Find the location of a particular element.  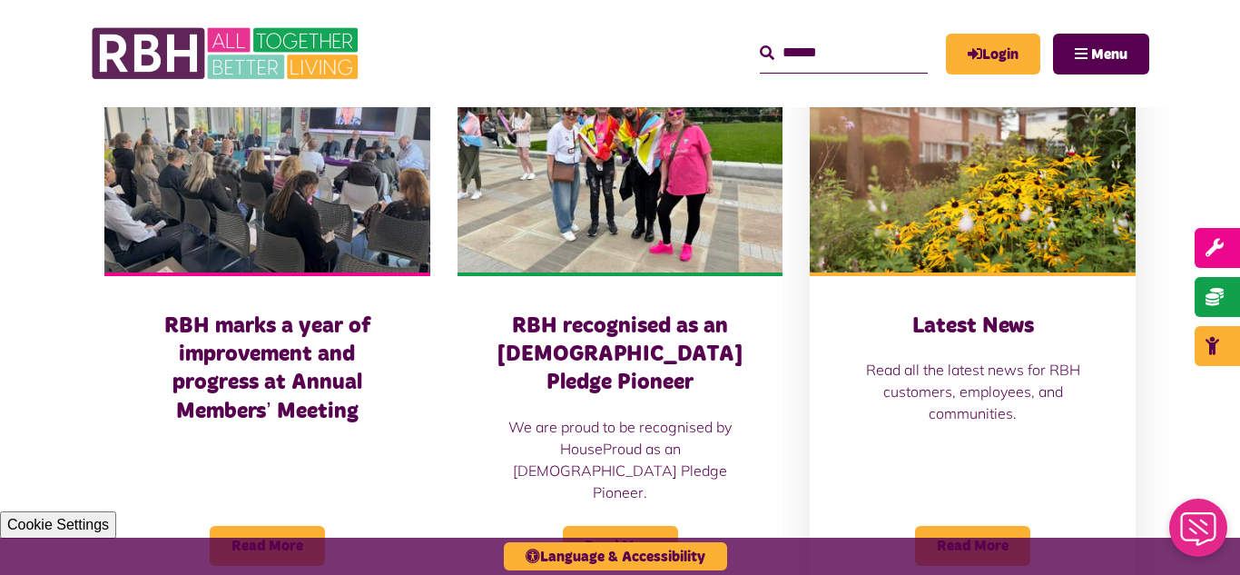

img: Board Meeting is located at coordinates (267, 171).